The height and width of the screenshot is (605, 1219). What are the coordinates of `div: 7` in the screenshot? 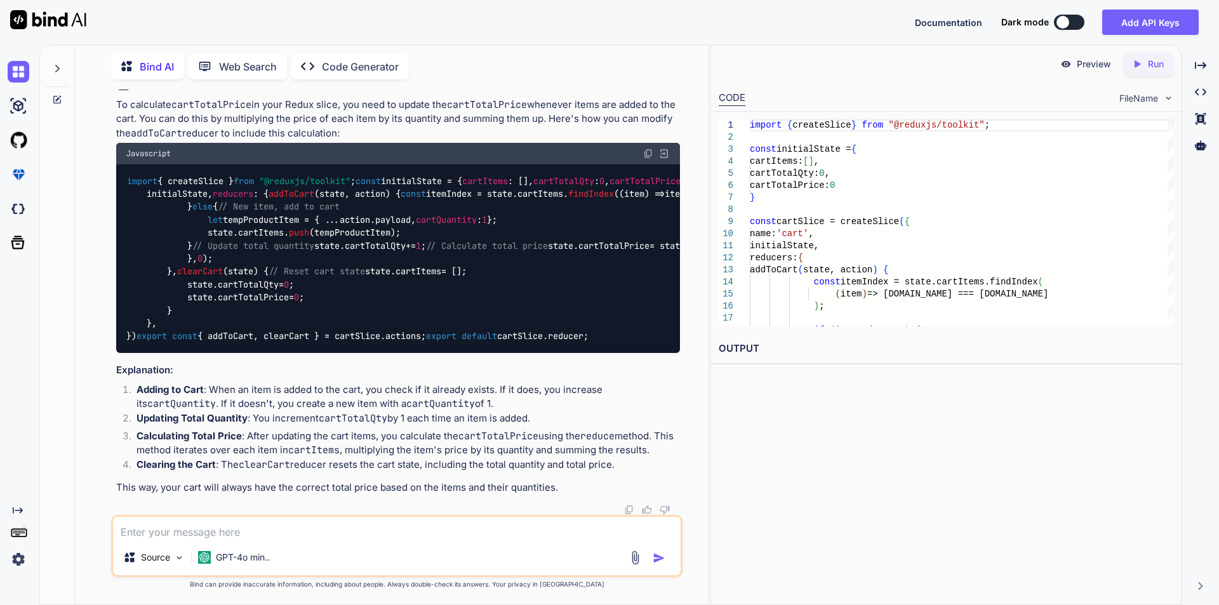 It's located at (726, 197).